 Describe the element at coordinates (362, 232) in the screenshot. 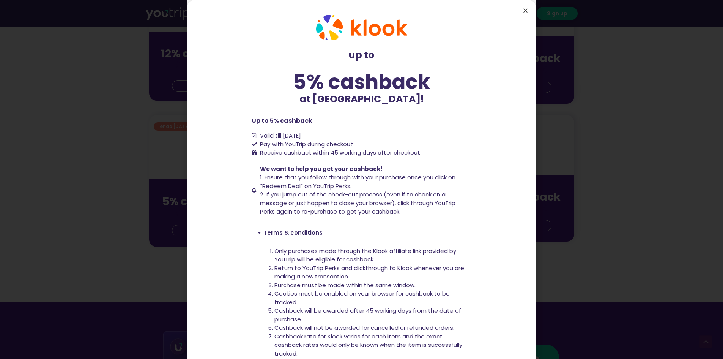

I see `div: Terms & conditions` at that location.